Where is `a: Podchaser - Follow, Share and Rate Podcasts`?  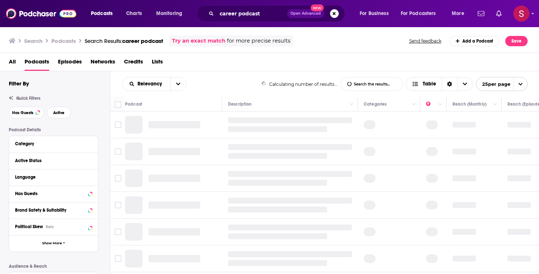
a: Podchaser - Follow, Share and Rate Podcasts is located at coordinates (41, 14).